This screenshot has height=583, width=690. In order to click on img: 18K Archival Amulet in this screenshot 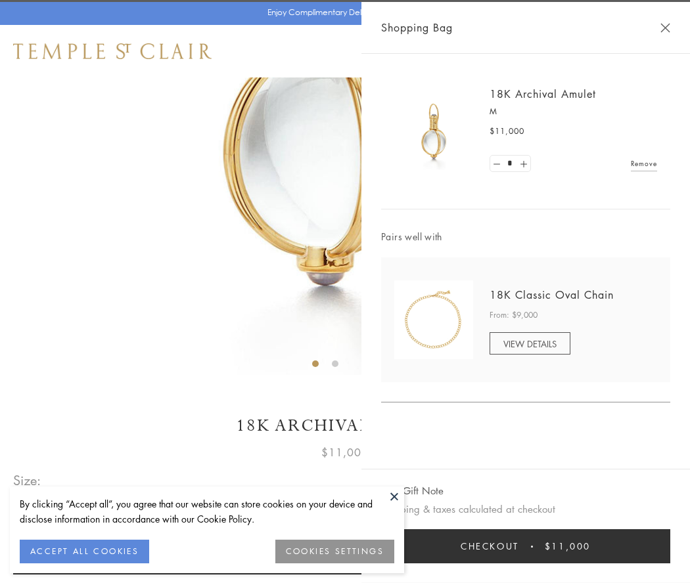, I will do `click(434, 131)`.